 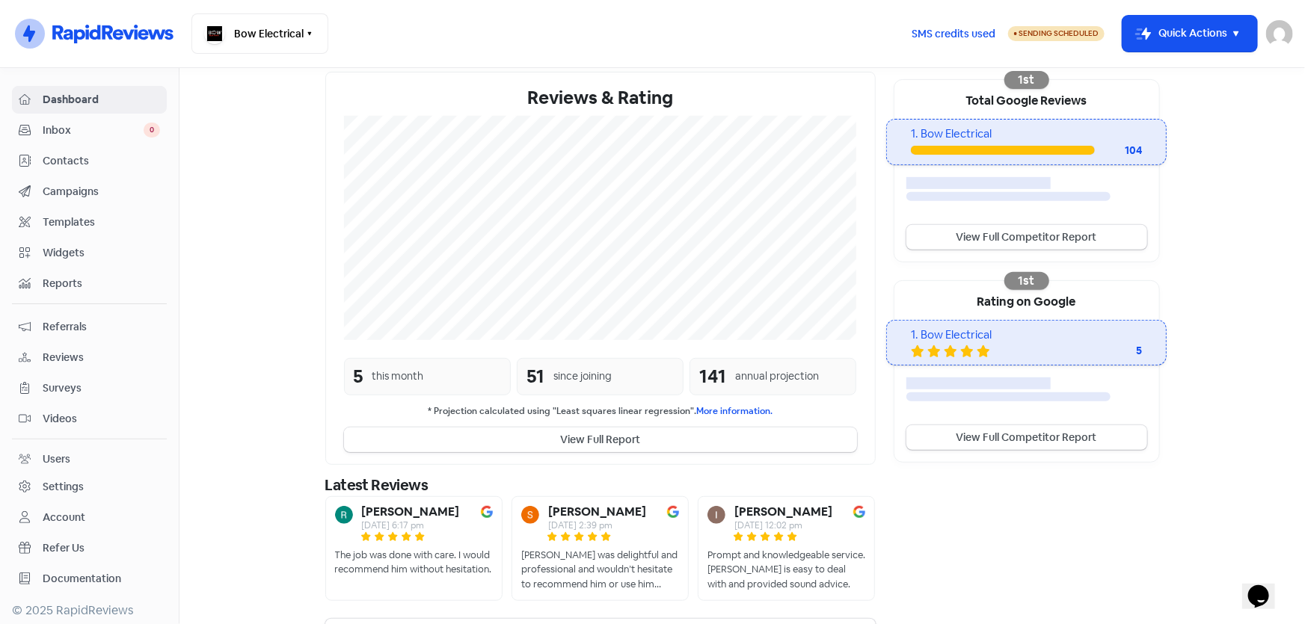 What do you see at coordinates (601, 98) in the screenshot?
I see `div: Reviews & Rating` at bounding box center [601, 98].